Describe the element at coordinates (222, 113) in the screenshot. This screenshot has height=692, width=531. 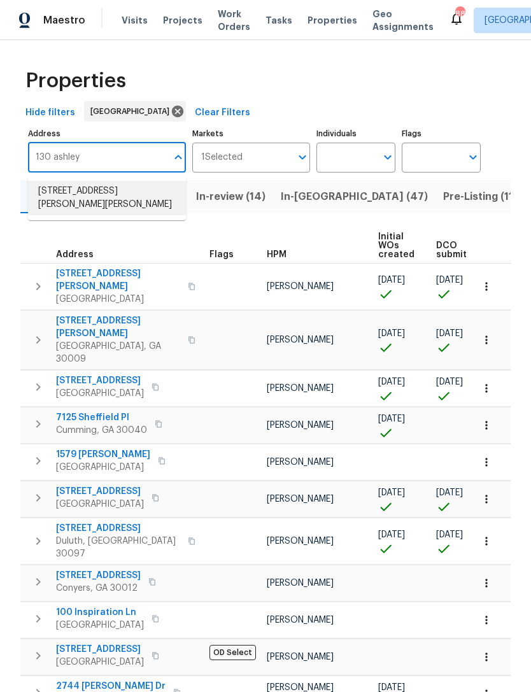
I see `span: Clear Filters` at that location.